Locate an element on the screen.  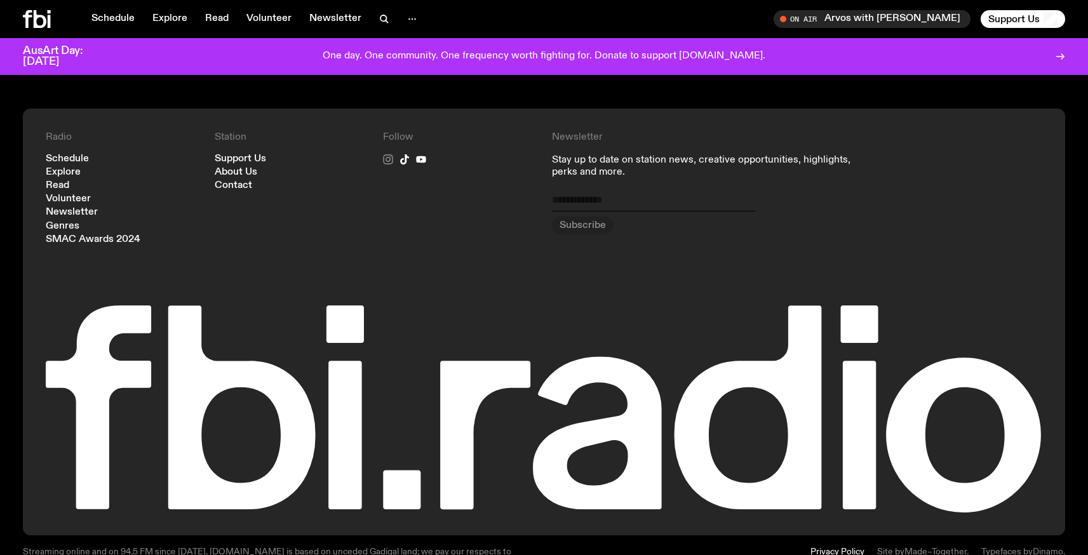
a: About Us is located at coordinates (236, 172).